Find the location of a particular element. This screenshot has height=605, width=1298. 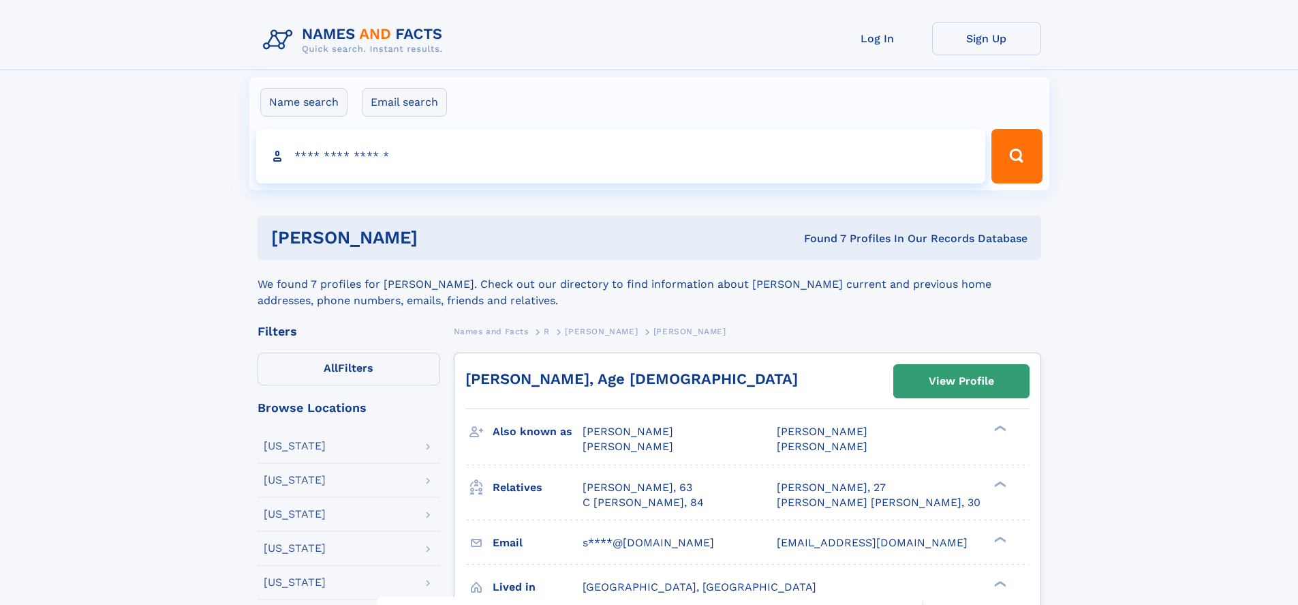

h3: Email is located at coordinates (538, 543).